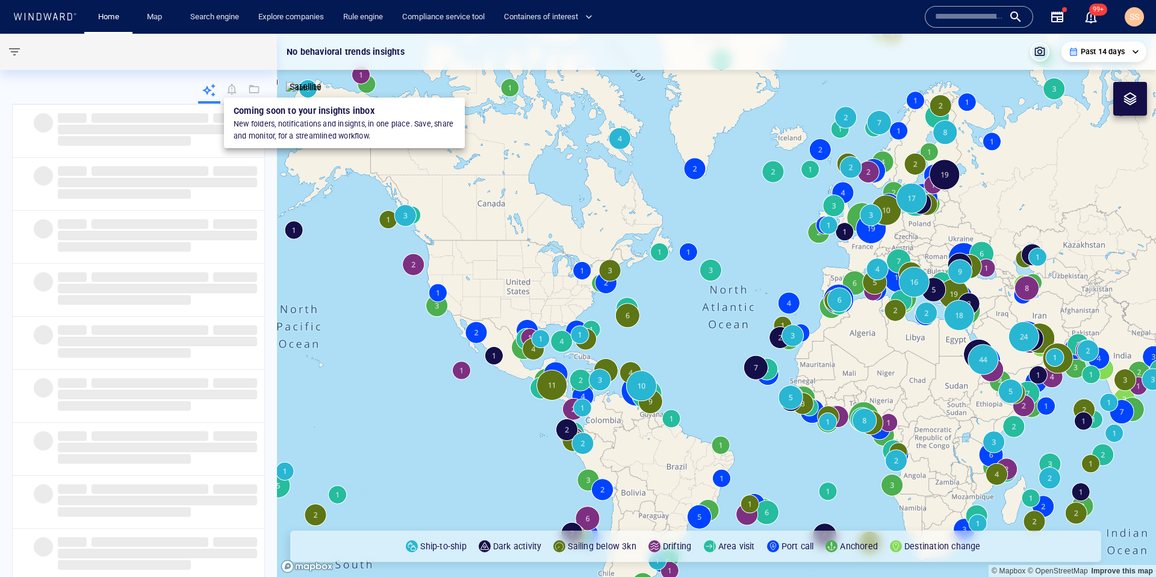 This screenshot has height=577, width=1156. I want to click on a: Mapbox, so click(1008, 571).